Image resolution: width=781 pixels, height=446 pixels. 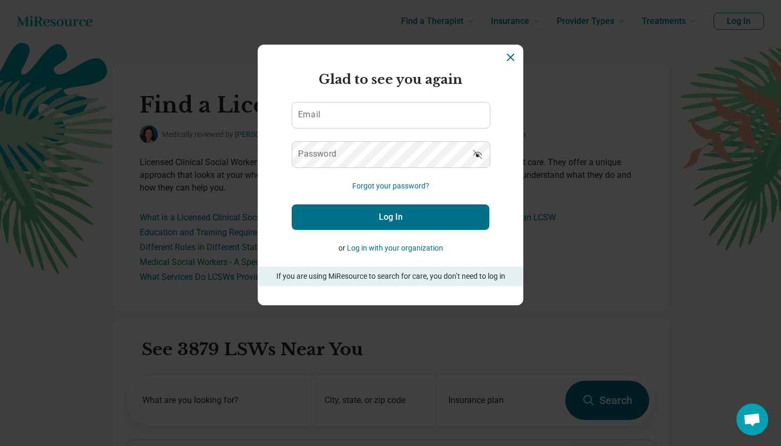 I want to click on button: Dismiss, so click(x=510, y=57).